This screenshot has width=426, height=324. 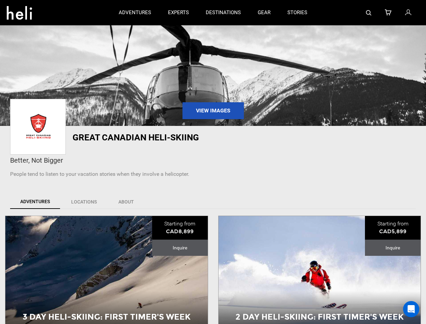 I want to click on p: adventures, so click(x=135, y=12).